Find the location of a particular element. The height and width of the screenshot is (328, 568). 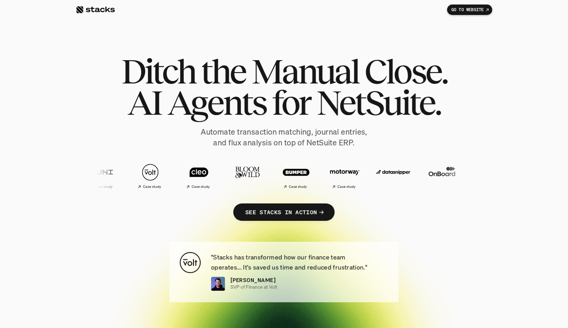

span: Manual is located at coordinates (305, 71).